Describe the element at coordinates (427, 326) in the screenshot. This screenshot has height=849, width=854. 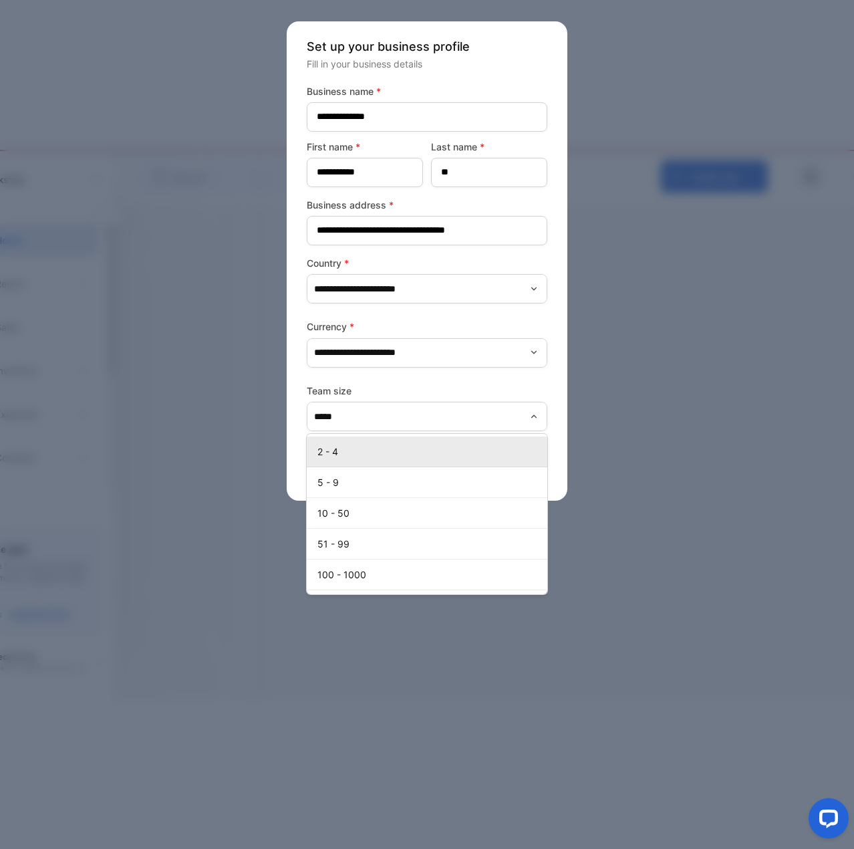
I see `label: Currency` at that location.